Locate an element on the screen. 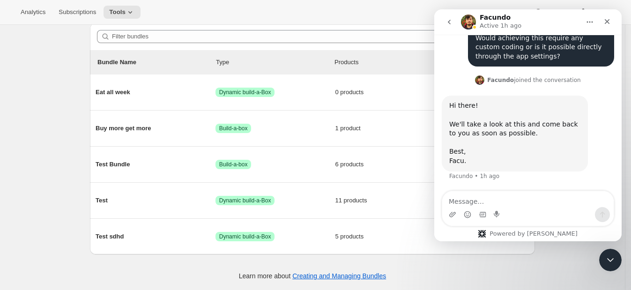  span: 0 products is located at coordinates (396, 92).